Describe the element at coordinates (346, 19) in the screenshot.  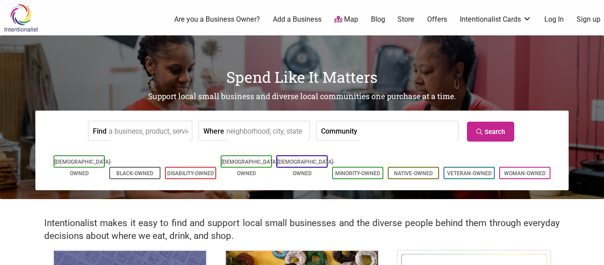
I see `a: Map` at that location.